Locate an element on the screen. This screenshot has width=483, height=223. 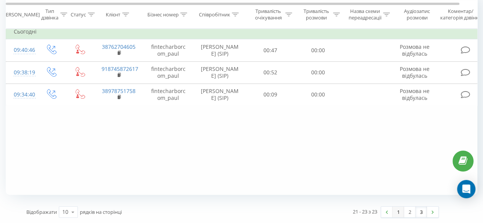
div: 10 is located at coordinates (65, 212).